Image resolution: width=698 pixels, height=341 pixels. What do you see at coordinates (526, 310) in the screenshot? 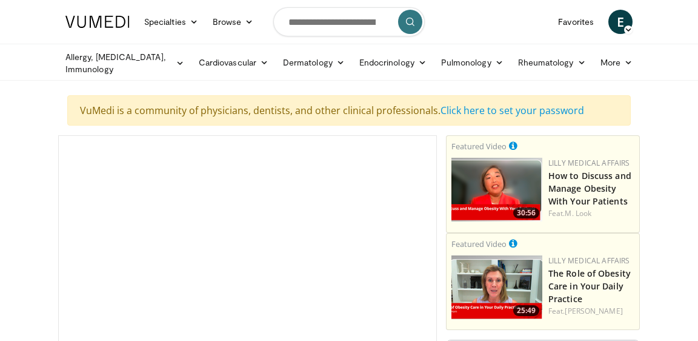
I see `span: 25:49` at bounding box center [526, 310].